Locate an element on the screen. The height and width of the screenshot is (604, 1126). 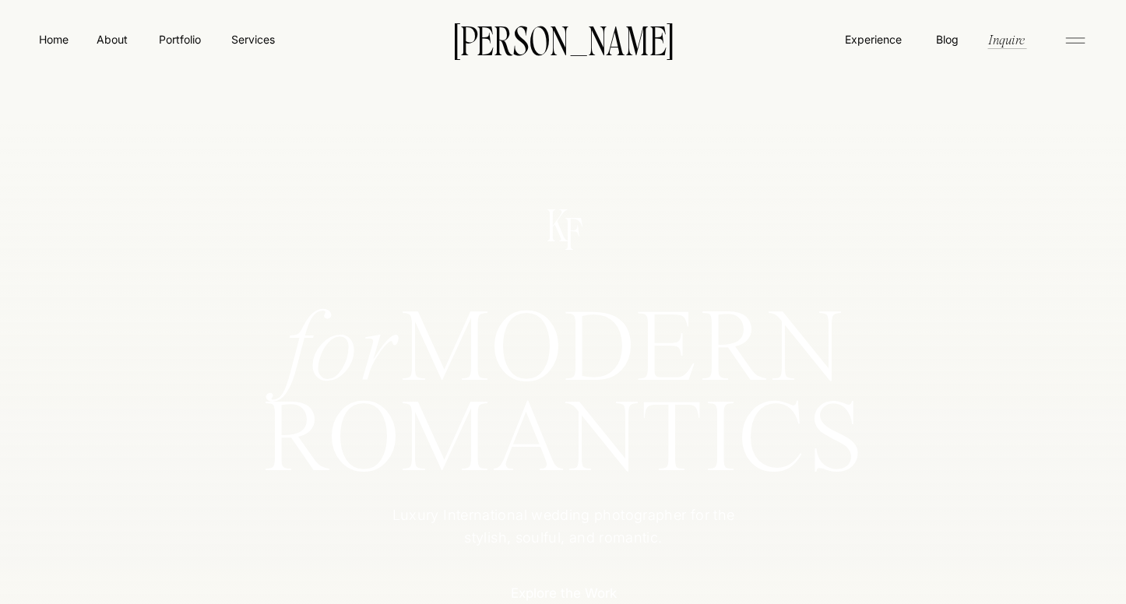
h1: ROMANTICS is located at coordinates (563, 440).